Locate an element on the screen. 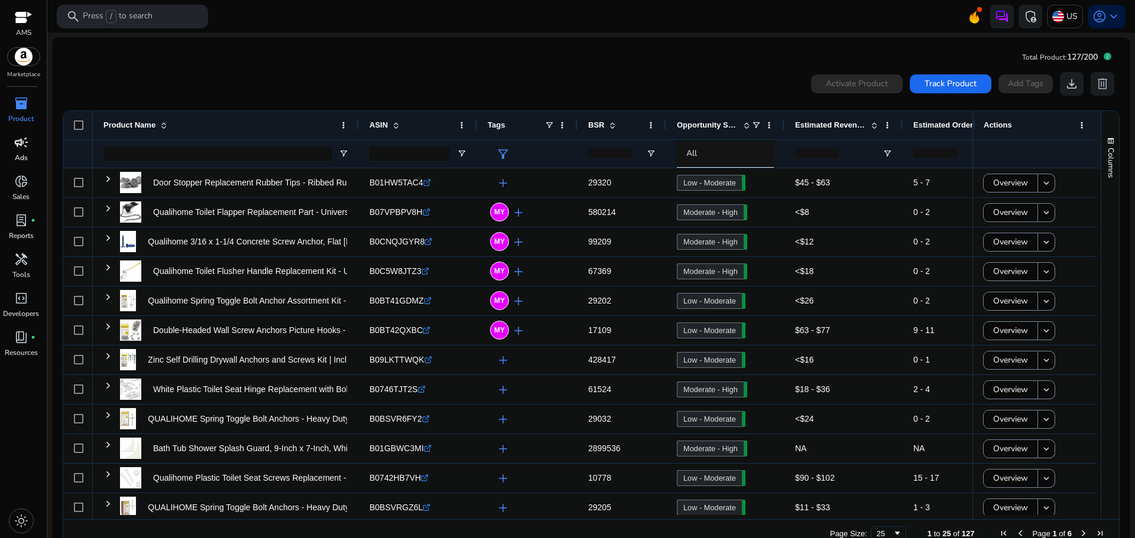 This screenshot has width=1135, height=538. span: handyman is located at coordinates (21, 259).